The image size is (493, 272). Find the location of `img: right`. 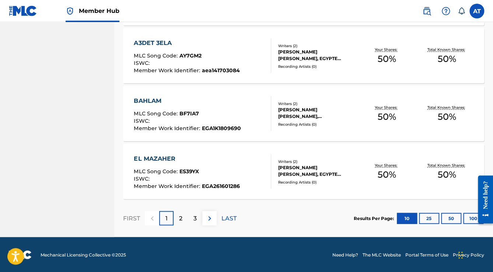

img: right is located at coordinates (210, 218).